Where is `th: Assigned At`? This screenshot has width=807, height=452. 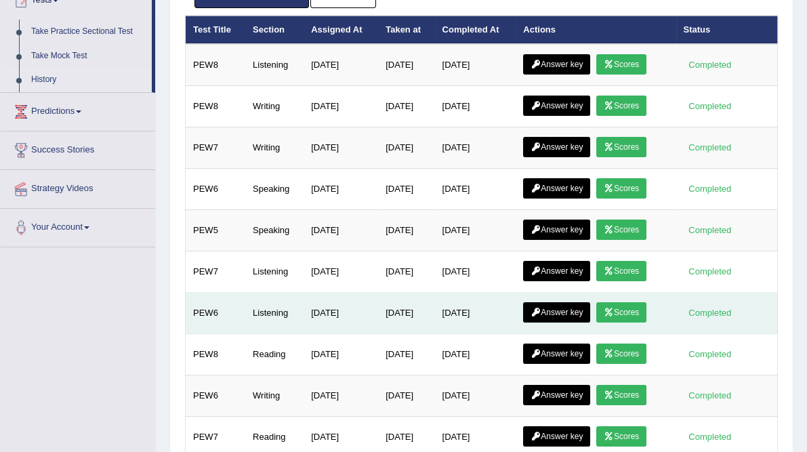
th: Assigned At is located at coordinates (341, 30).